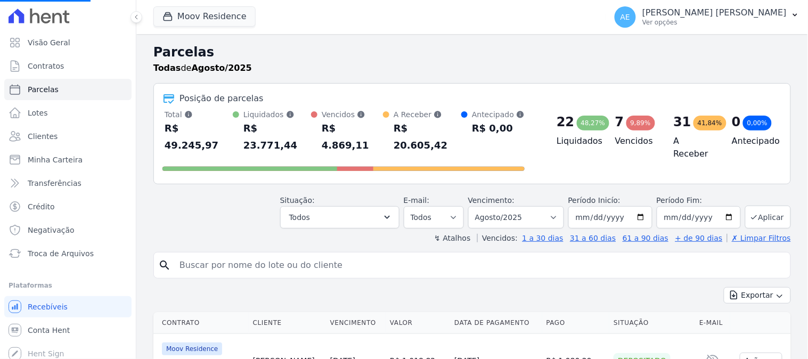 Image resolution: width=808 pixels, height=359 pixels. I want to click on a: Recebíveis, so click(68, 307).